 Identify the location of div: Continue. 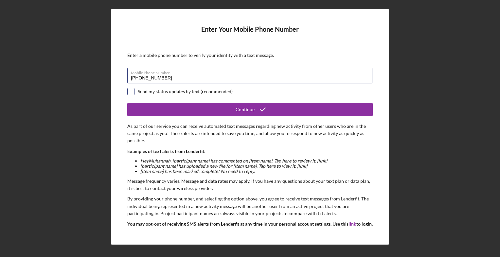
(245, 110).